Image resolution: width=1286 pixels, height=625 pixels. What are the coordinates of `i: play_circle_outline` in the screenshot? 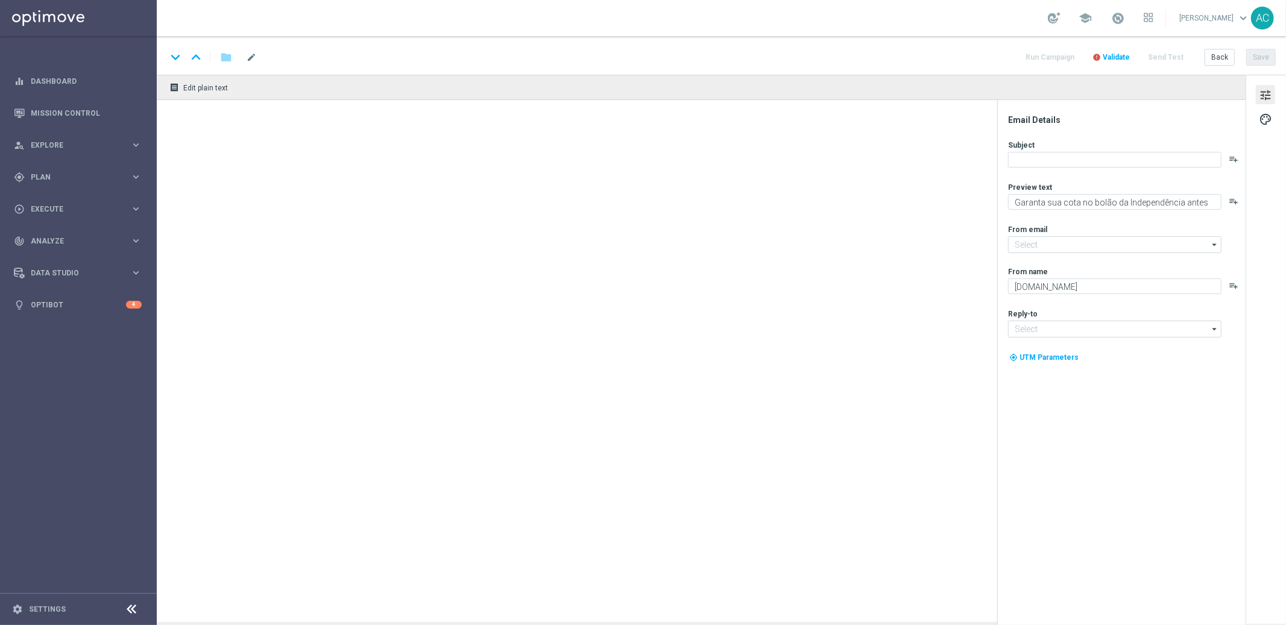 It's located at (19, 209).